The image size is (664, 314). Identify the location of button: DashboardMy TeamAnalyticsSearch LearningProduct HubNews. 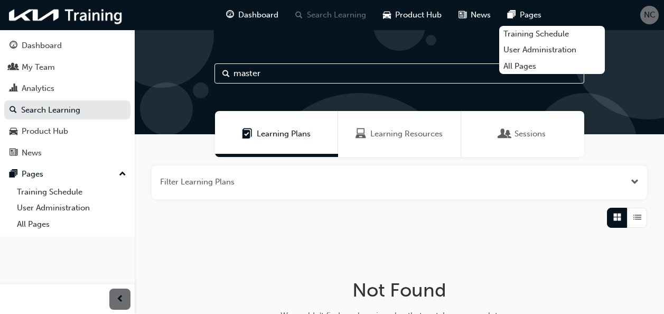
(67, 99).